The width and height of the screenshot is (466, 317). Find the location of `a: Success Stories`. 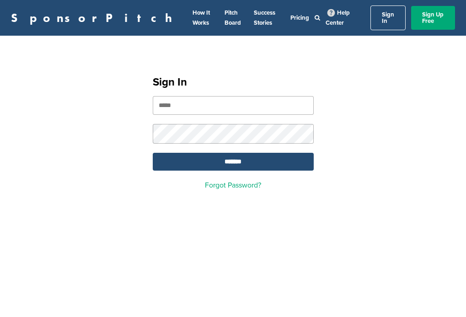

a: Success Stories is located at coordinates (264, 18).